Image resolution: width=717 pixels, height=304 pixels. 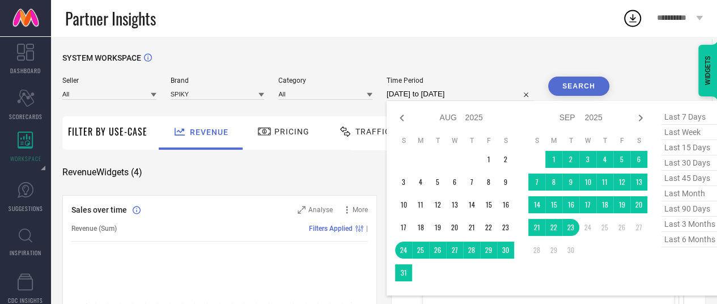 What do you see at coordinates (111, 18) in the screenshot?
I see `span: Partner Insights` at bounding box center [111, 18].